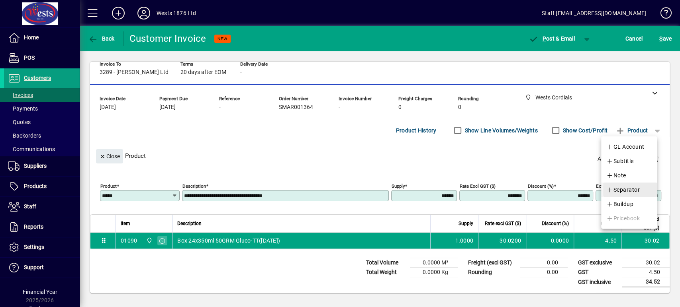 The image size is (680, 307). What do you see at coordinates (623, 190) in the screenshot?
I see `span: Separator` at bounding box center [623, 190].